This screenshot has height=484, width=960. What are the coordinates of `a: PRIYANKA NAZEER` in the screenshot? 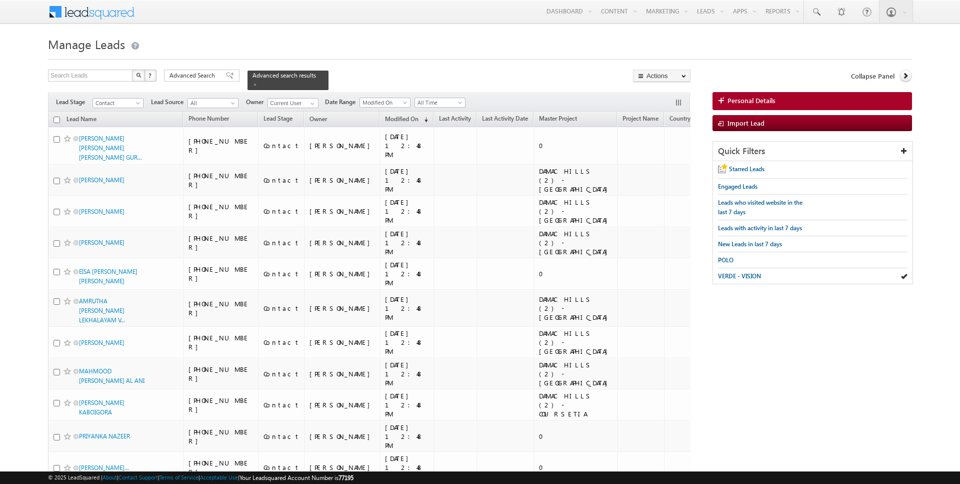 It's located at (105, 436).